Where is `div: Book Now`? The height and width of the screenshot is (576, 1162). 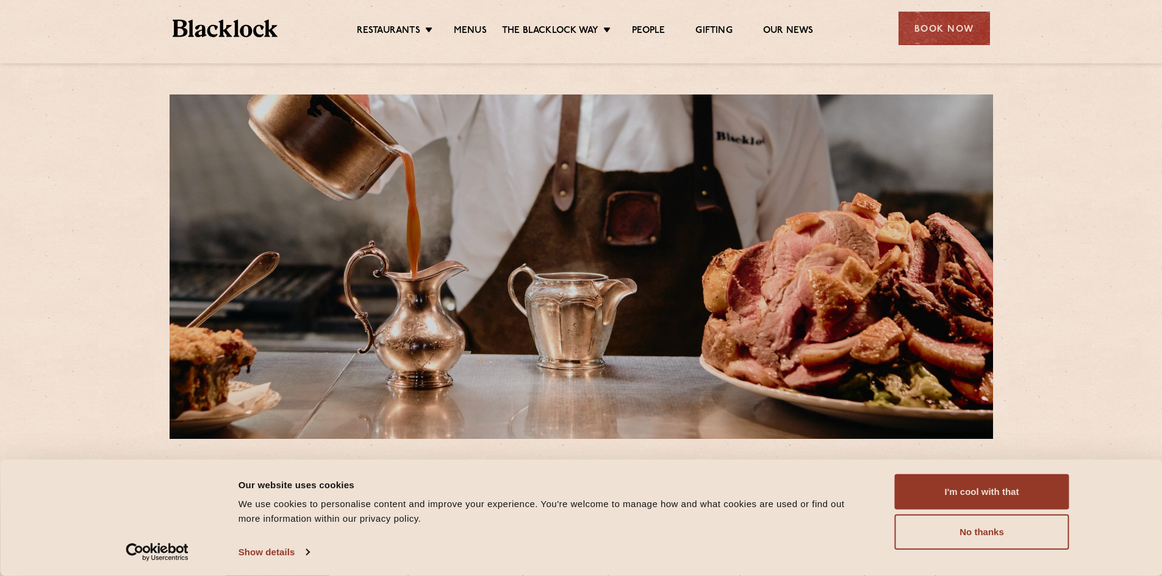
div: Book Now is located at coordinates (944, 28).